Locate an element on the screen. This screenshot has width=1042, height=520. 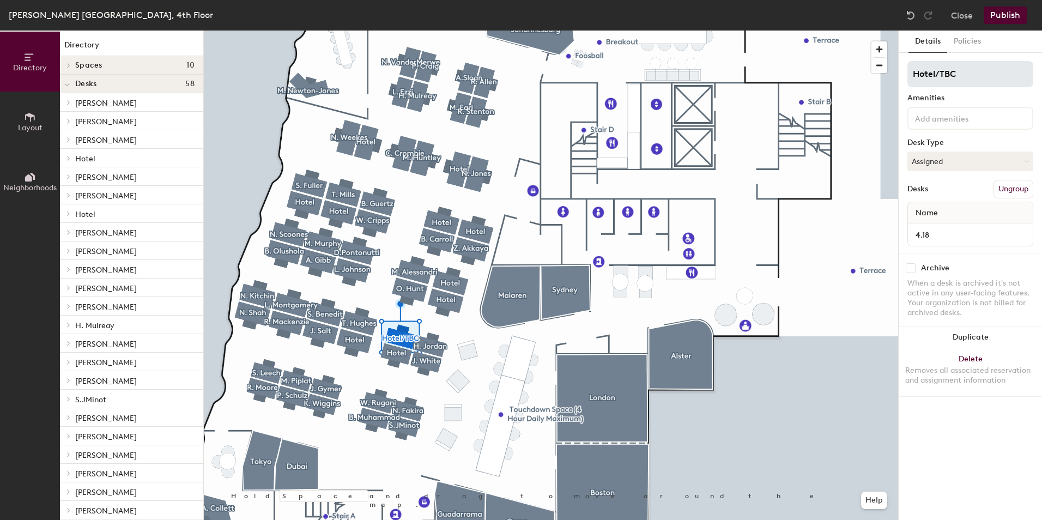
span: Directory is located at coordinates (30, 68).